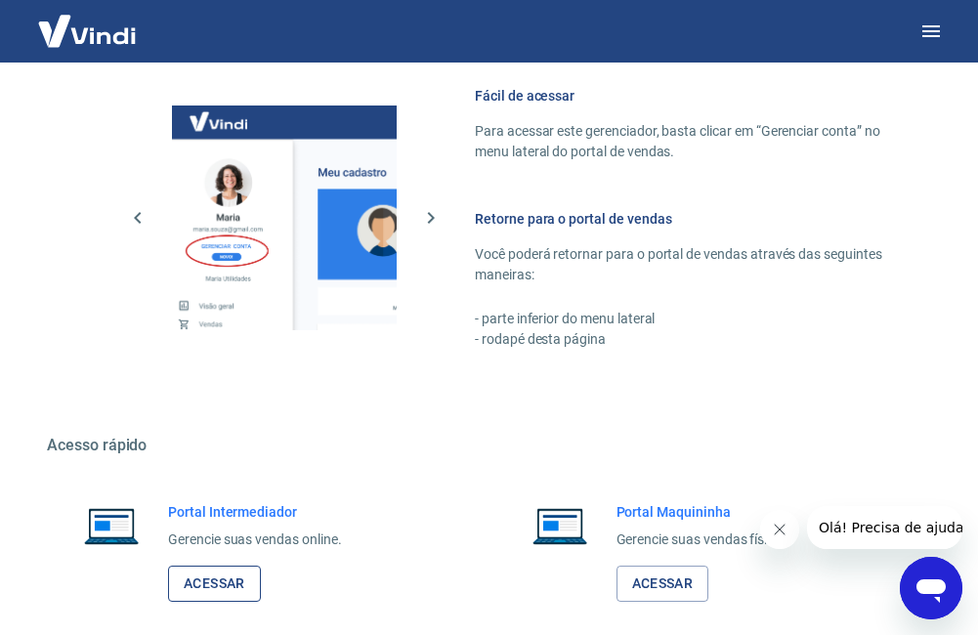 The width and height of the screenshot is (978, 635). Describe the element at coordinates (679, 96) in the screenshot. I see `h6: Fácil de acessar` at that location.